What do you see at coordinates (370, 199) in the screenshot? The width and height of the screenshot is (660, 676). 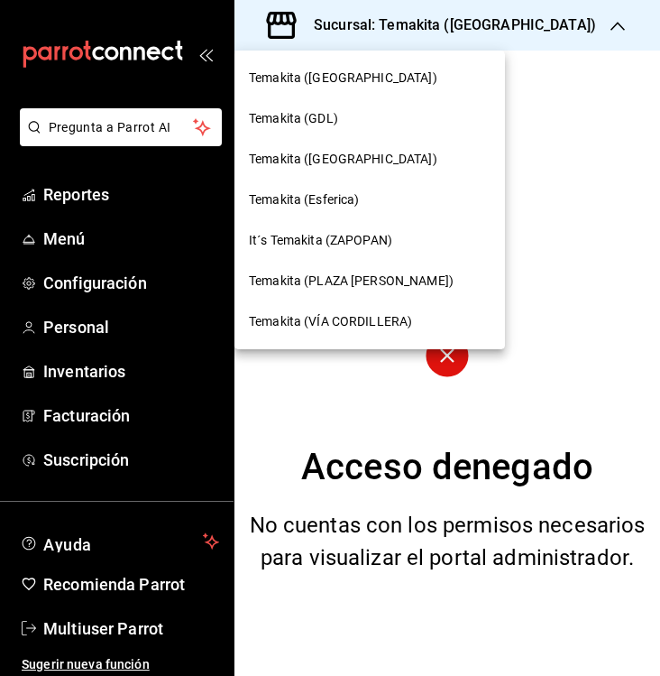 I see `div: Temakita (Esferica)` at bounding box center [370, 199].